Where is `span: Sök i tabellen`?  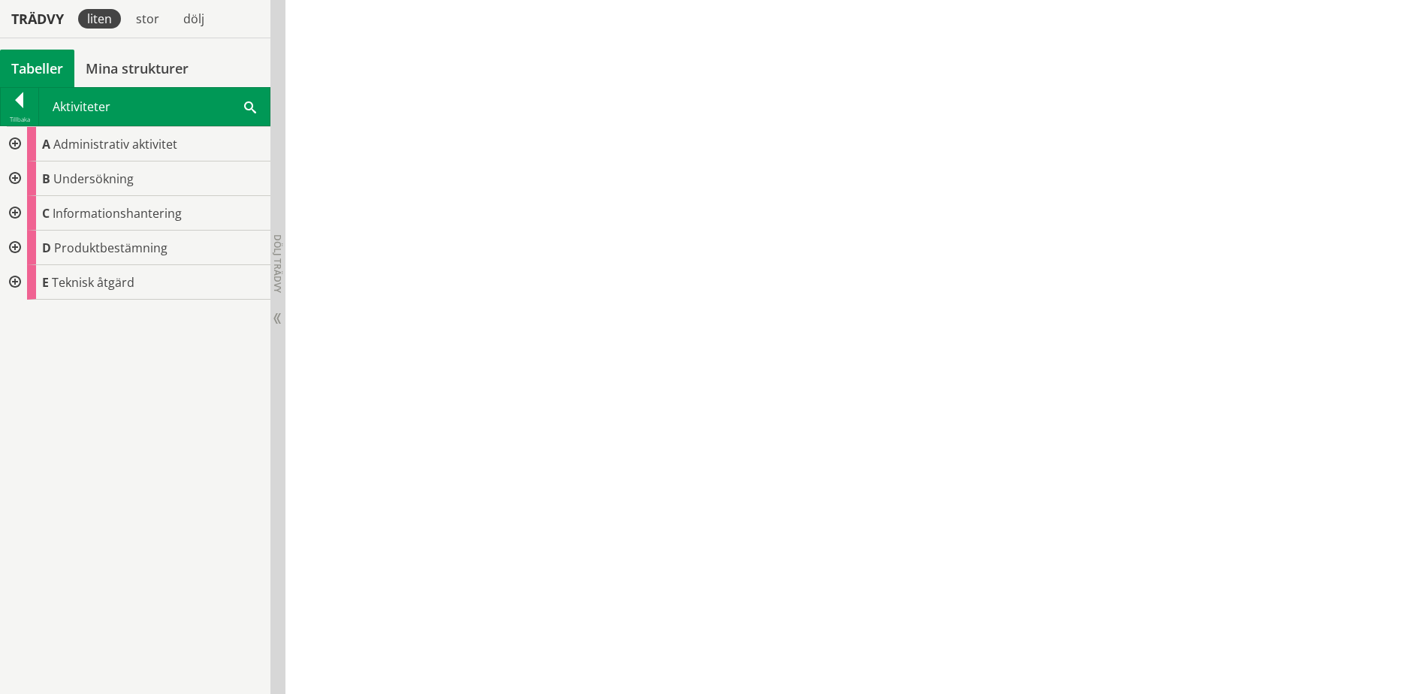
span: Sök i tabellen is located at coordinates (250, 106).